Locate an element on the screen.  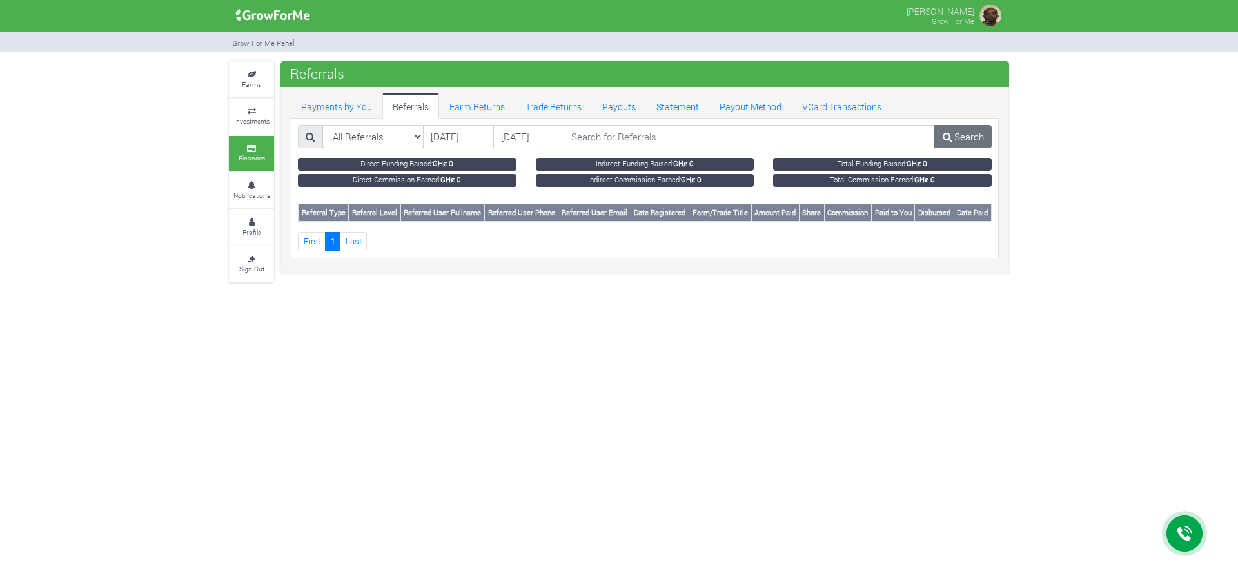
small: Total Funding Raised: is located at coordinates (882, 164).